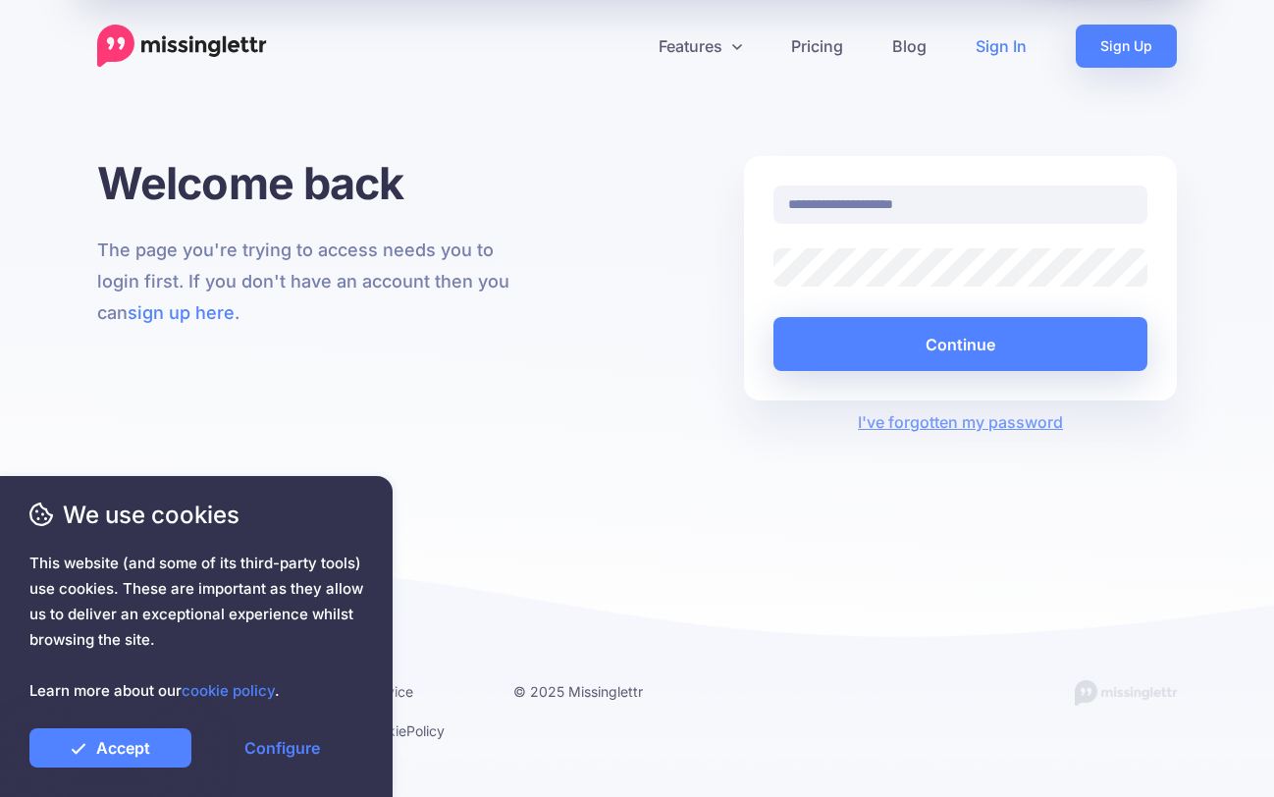 Image resolution: width=1274 pixels, height=797 pixels. What do you see at coordinates (196, 627) in the screenshot?
I see `span: This website (and some of its third-party tools) use cookies. These are important as they allow u...` at bounding box center [196, 627].